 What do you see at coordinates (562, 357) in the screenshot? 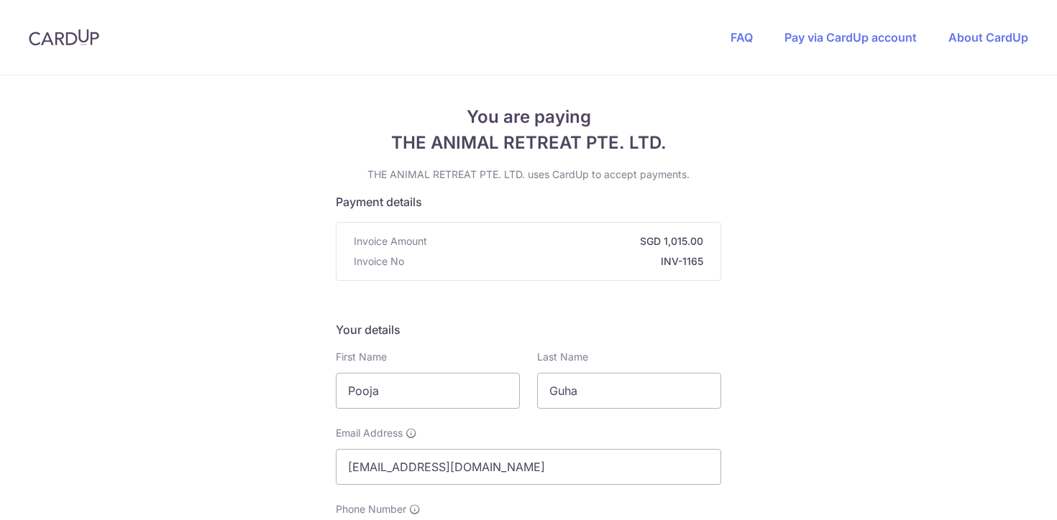
I see `label: Last Name` at bounding box center [562, 357].